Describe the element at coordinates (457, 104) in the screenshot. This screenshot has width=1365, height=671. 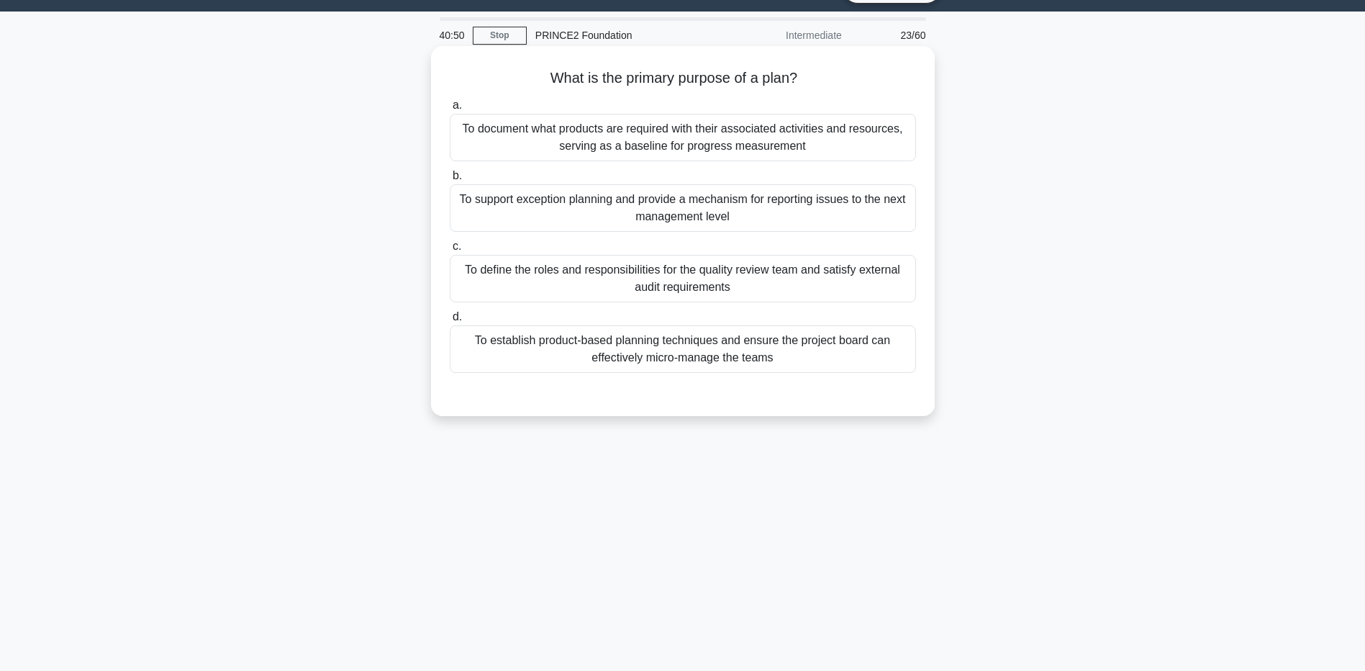
I see `span: a.` at that location.